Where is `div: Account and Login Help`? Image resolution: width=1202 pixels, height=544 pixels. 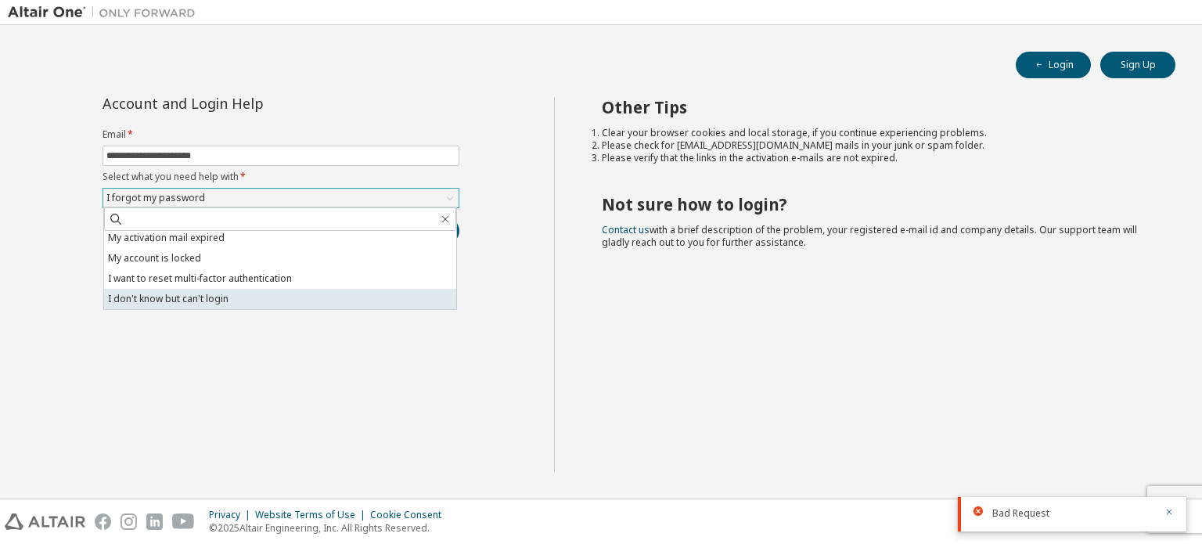 div: Account and Login Help is located at coordinates (245, 103).